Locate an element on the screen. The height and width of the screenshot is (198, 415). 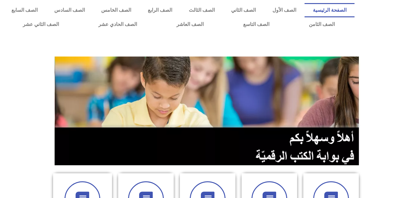
a: الصفحة الرئيسية is located at coordinates (329, 10).